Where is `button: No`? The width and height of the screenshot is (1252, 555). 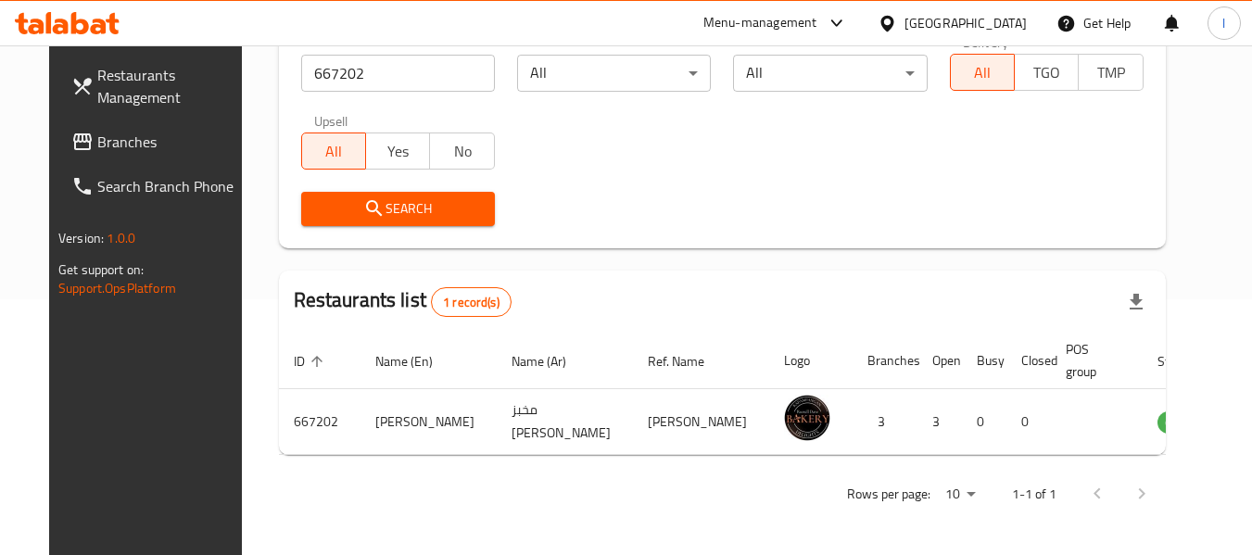 button: No is located at coordinates (461, 151).